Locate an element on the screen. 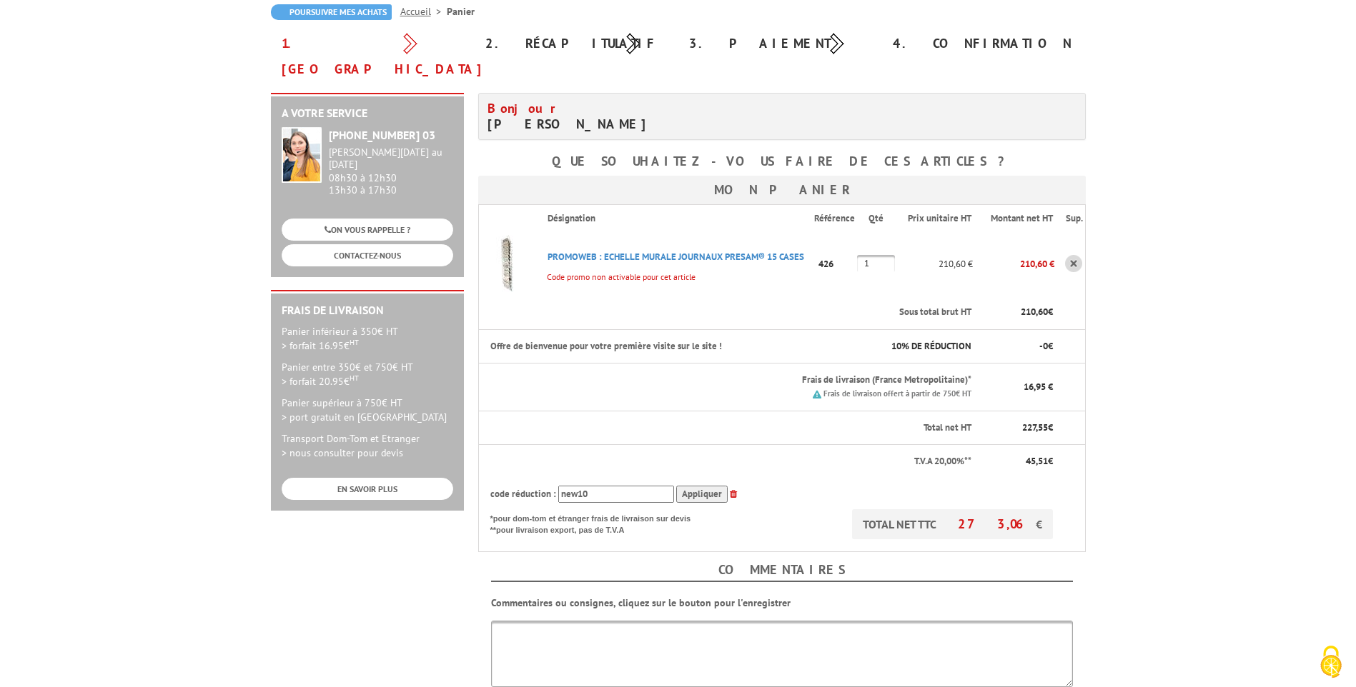 This screenshot has height=687, width=1356. span: Bonjour is located at coordinates (525, 108).